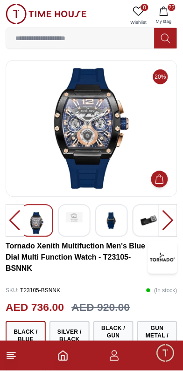 This screenshot has width=183, height=371. I want to click on span: Hey there! Need help finding the perfect watch? I'm here if you have any questions or need a quic..., so click(75, 287).